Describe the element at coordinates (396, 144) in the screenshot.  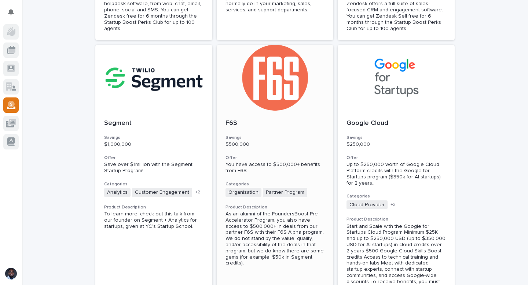
I see `p: $250,000` at that location.